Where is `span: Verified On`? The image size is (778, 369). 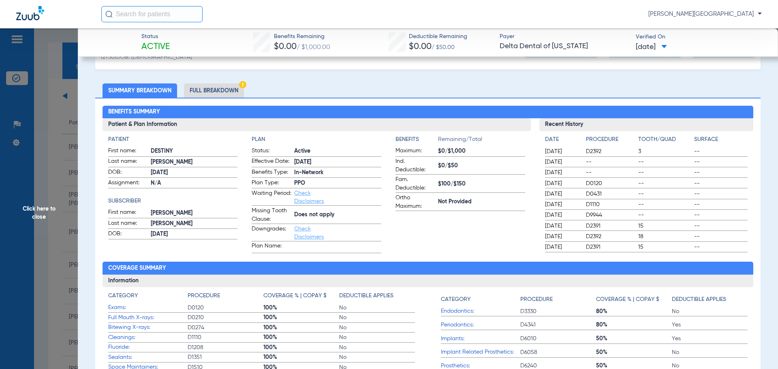 span: Verified On is located at coordinates (700, 37).